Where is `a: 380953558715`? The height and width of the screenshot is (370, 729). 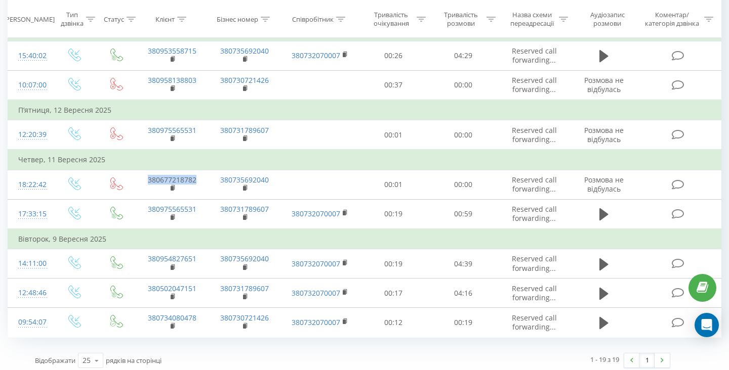 a: 380953558715 is located at coordinates (172, 51).